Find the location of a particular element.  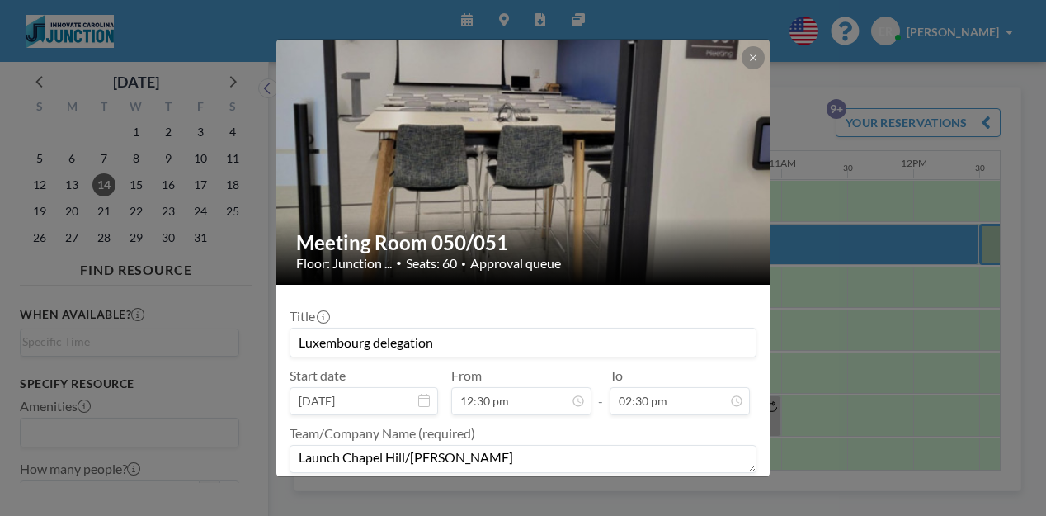

span: Seats: 60 is located at coordinates (432, 263).